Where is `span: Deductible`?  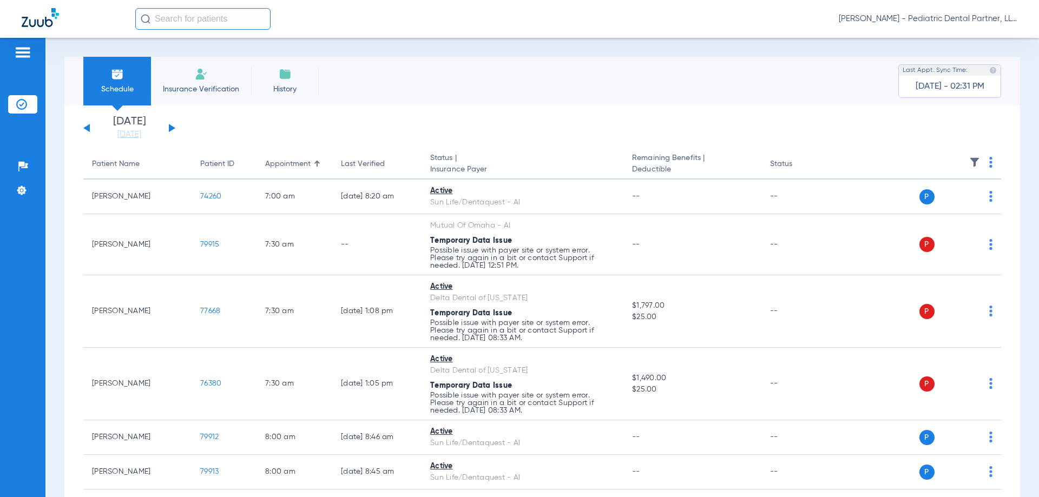
span: Deductible is located at coordinates (692, 169).